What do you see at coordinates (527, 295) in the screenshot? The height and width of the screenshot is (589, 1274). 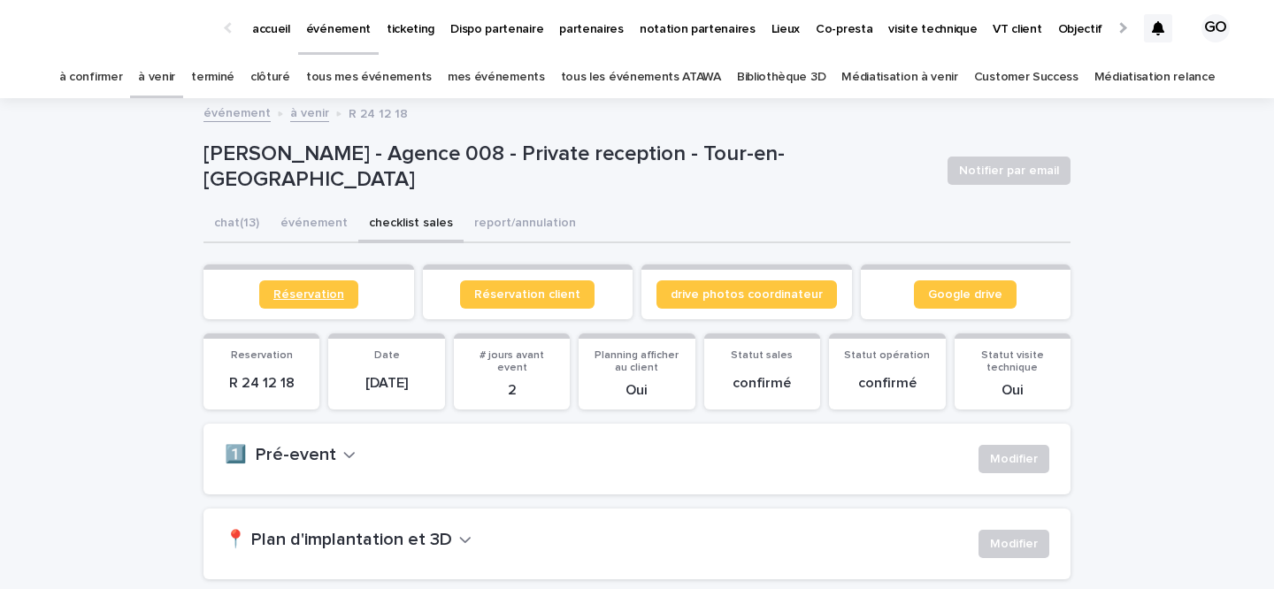 I see `span: Réservation client` at bounding box center [527, 295].